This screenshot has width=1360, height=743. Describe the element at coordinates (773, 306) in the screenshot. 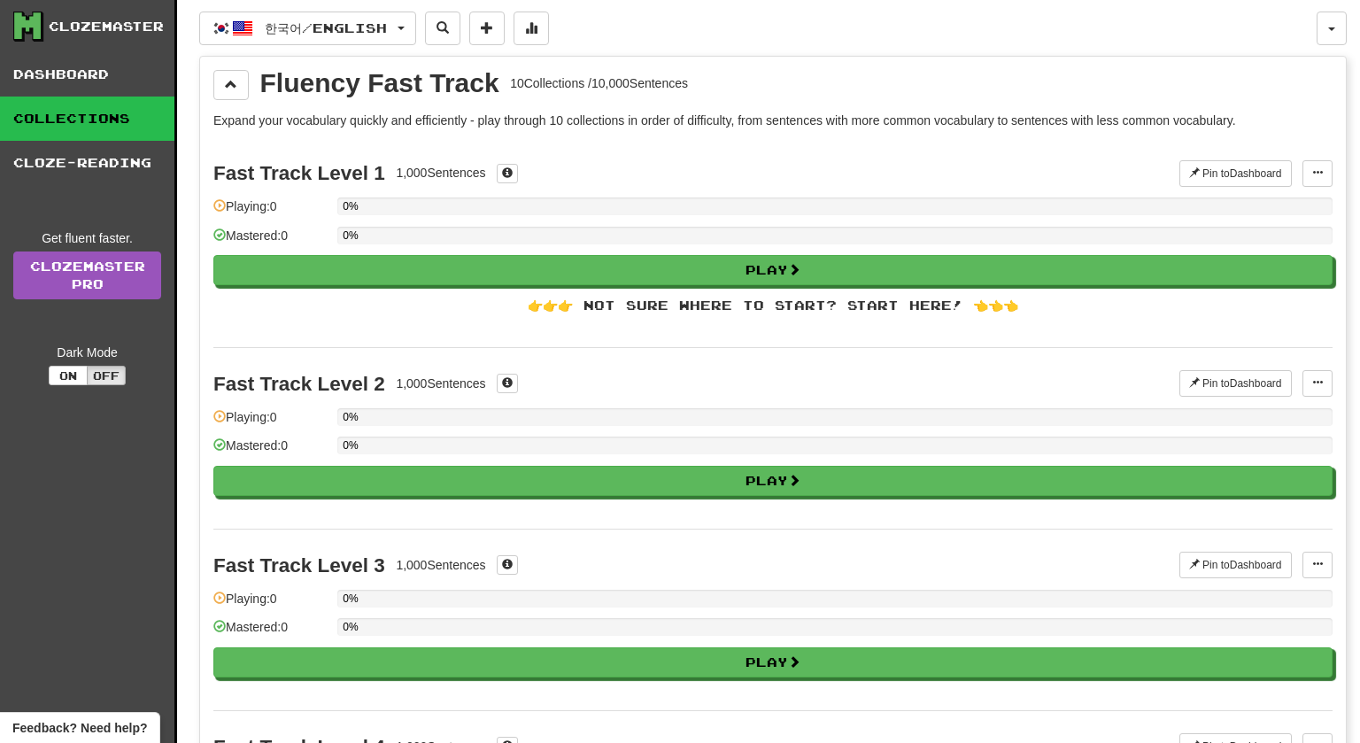

I see `div: 👉👉👉 Not sure where to start? Start here! 👈👈👈` at that location.